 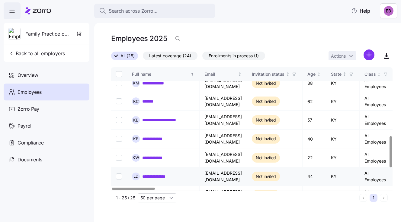 What do you see at coordinates (30, 92) in the screenshot?
I see `span: Employees` at bounding box center [30, 92].